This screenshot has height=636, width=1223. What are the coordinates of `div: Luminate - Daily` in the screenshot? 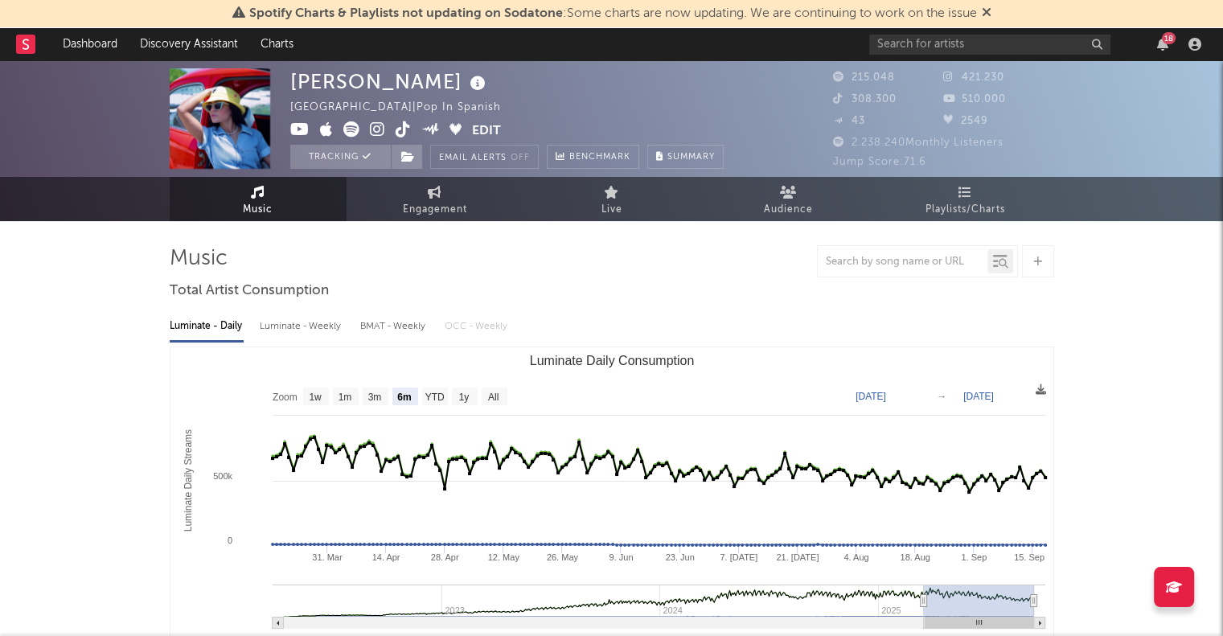 It's located at (207, 327).